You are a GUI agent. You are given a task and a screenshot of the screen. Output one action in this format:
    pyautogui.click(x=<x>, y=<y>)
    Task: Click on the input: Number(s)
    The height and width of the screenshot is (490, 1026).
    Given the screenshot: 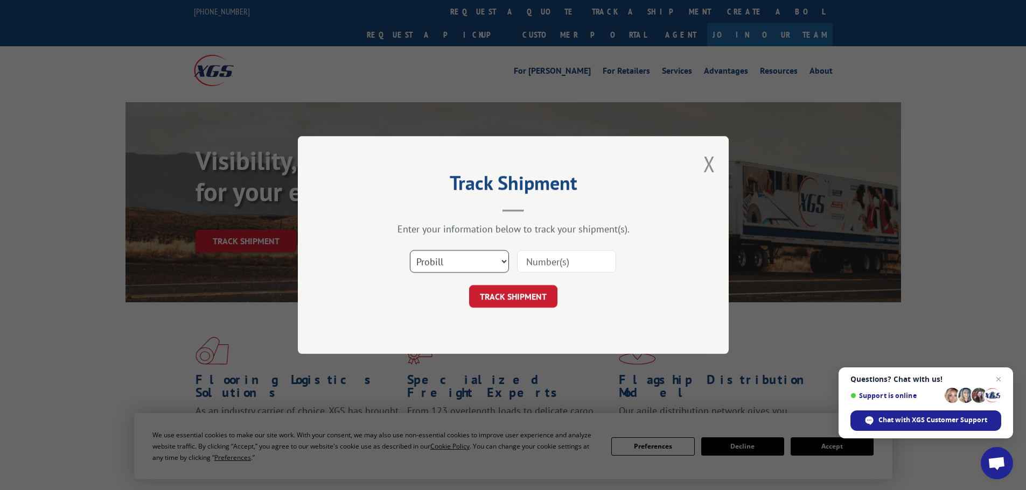 What is the action you would take?
    pyautogui.click(x=566, y=262)
    